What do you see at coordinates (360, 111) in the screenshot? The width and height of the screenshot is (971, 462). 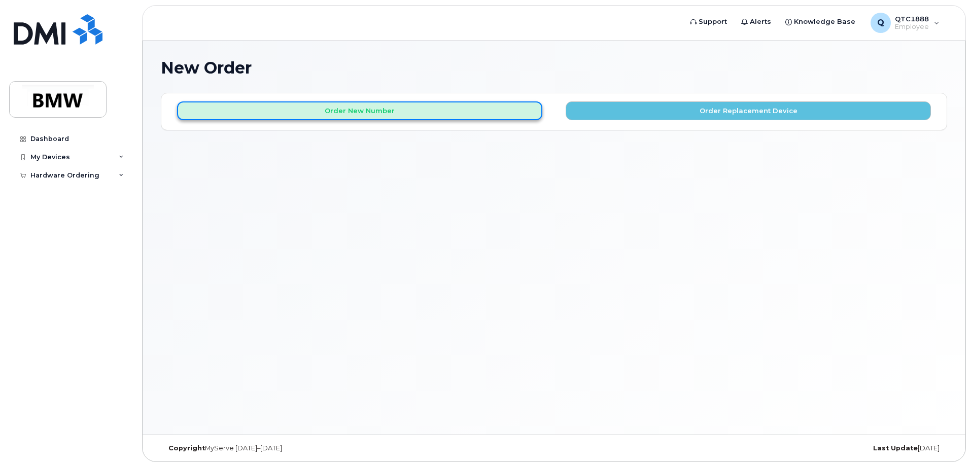 I see `button: Order New Number` at bounding box center [360, 111].